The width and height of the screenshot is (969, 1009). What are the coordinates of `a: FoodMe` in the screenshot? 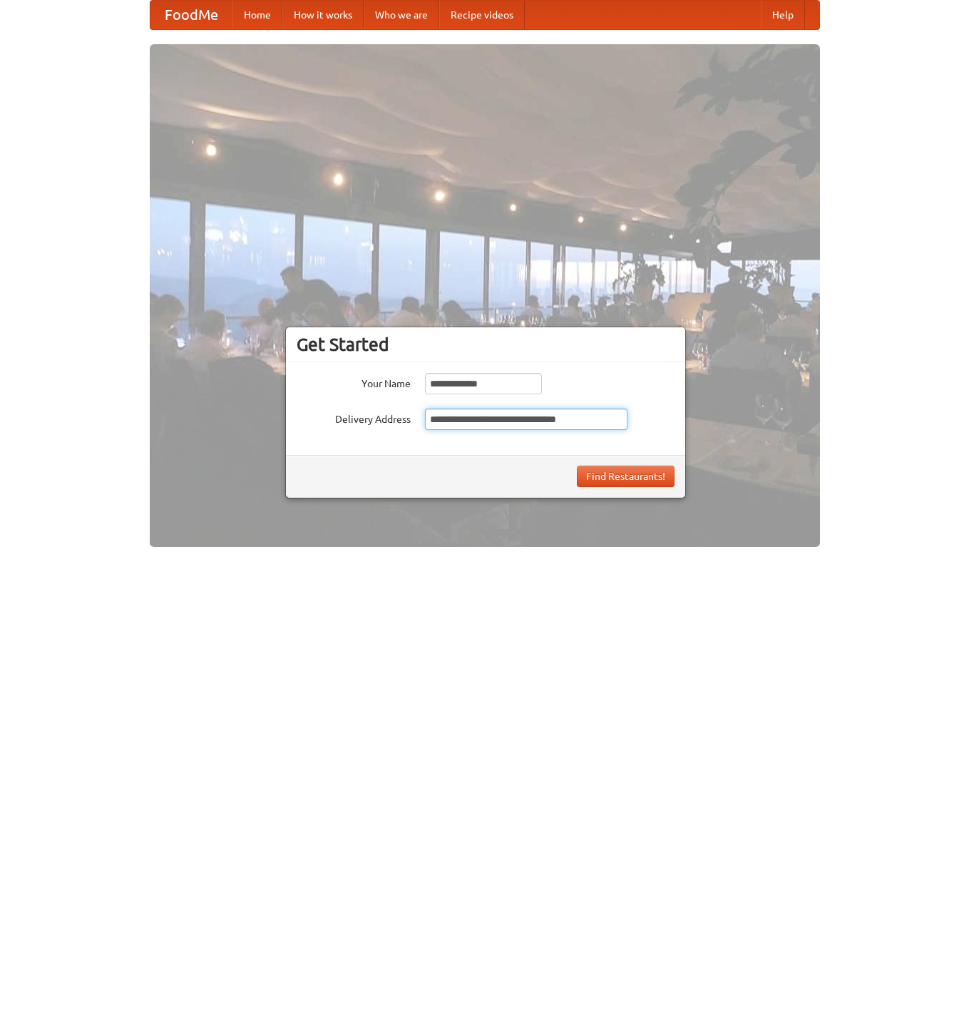 It's located at (191, 15).